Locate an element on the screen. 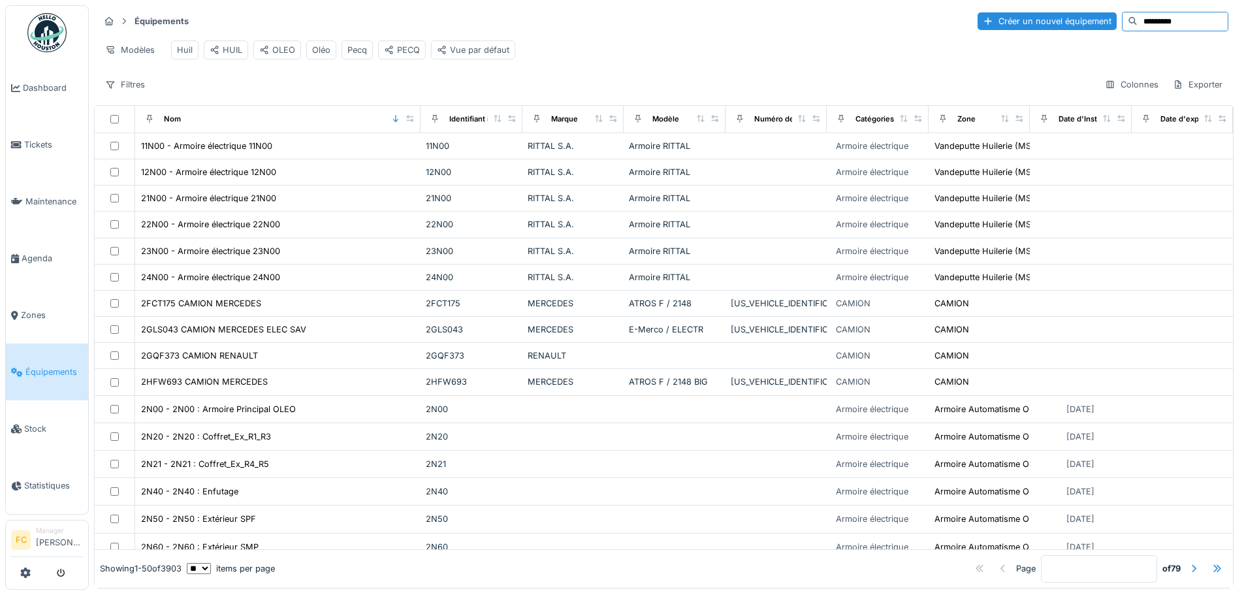 The height and width of the screenshot is (595, 1244). div: 11N00 - Armoire électrique 11N00 is located at coordinates (206, 146).